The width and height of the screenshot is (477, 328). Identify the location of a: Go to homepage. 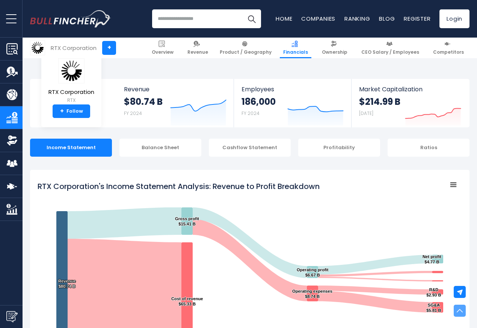
(70, 19).